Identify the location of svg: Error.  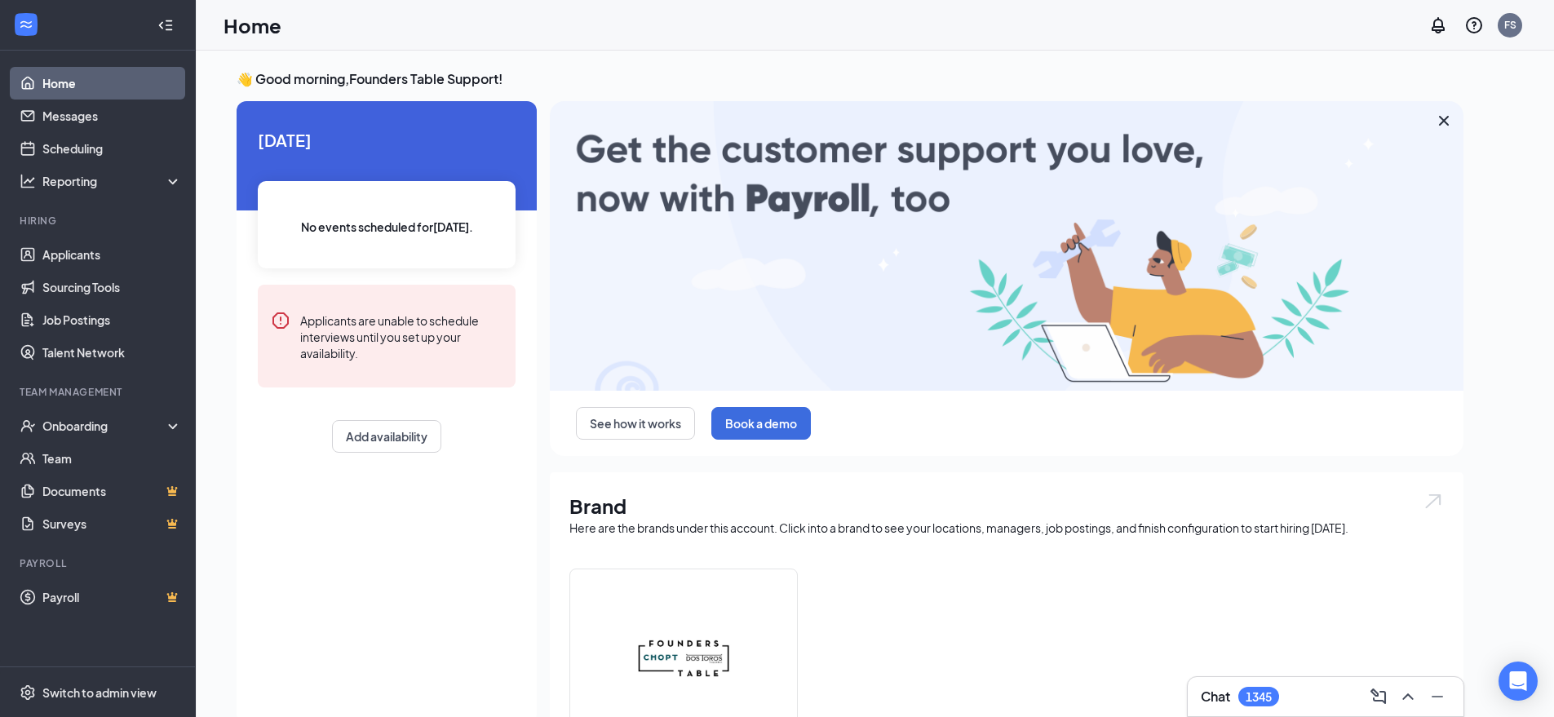
(281, 321).